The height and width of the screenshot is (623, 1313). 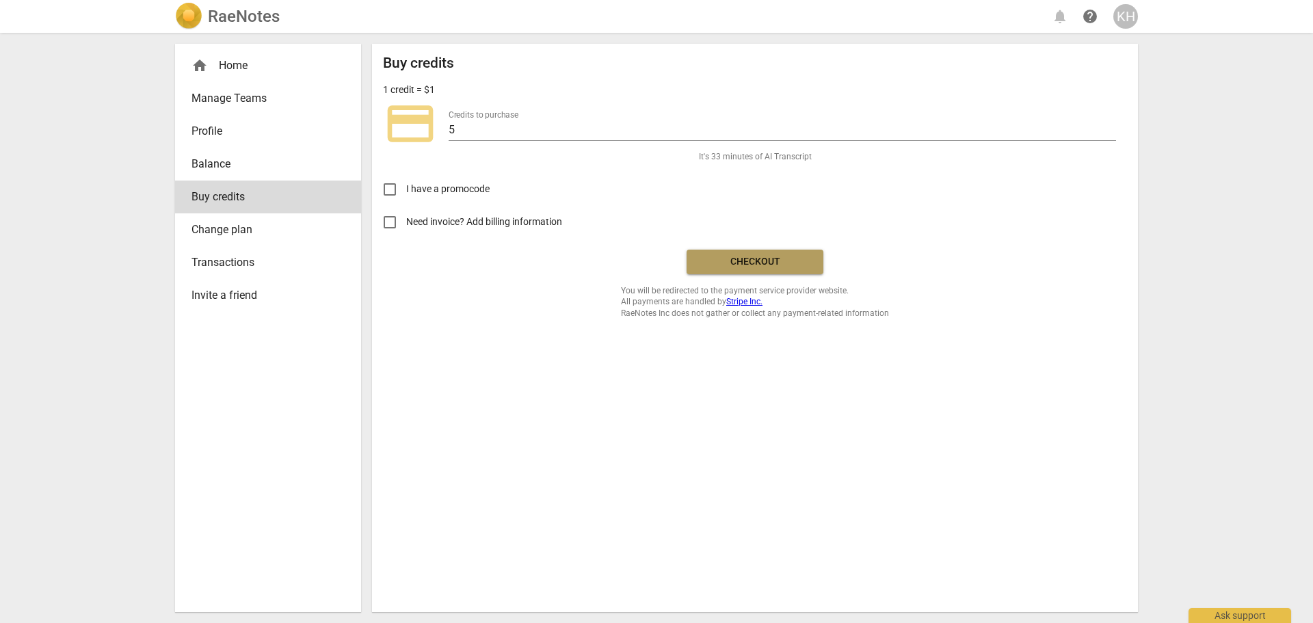 I want to click on span: Checkout, so click(x=755, y=262).